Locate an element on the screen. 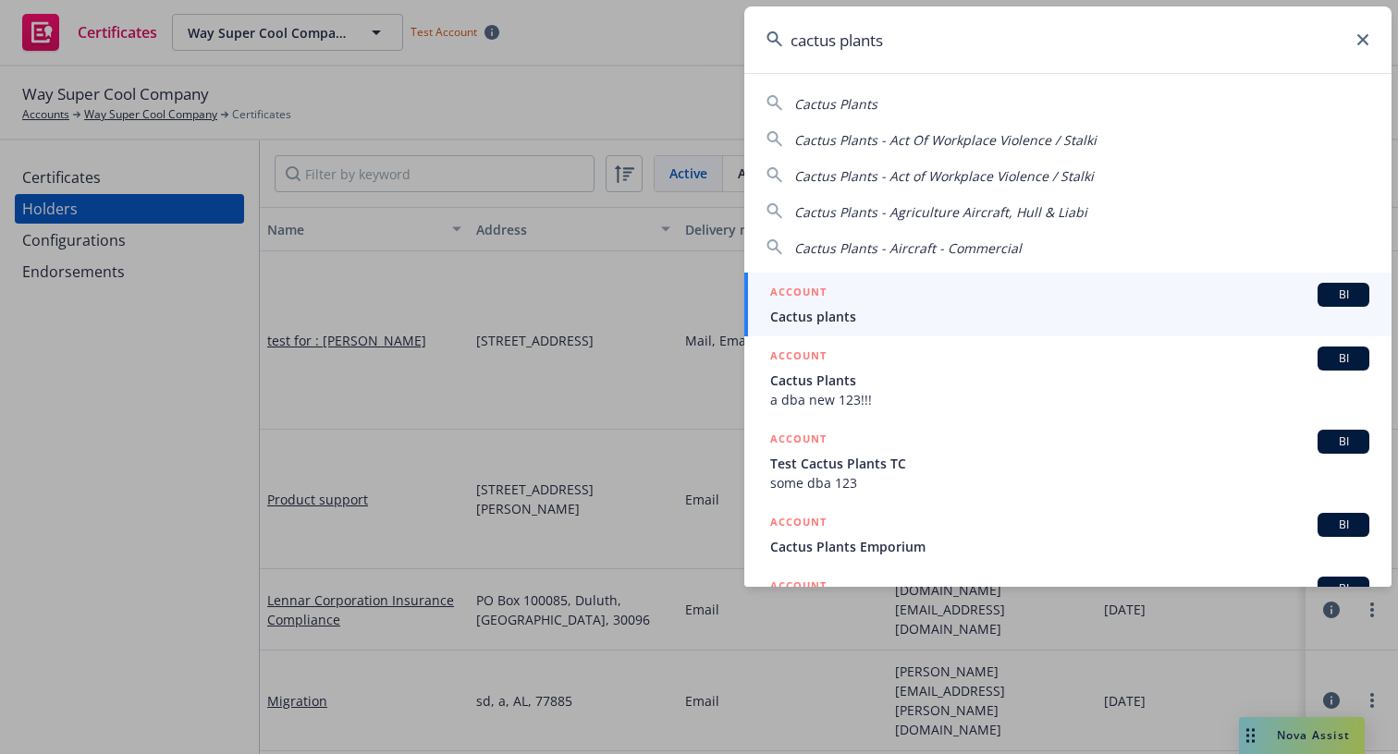  span: a dba new 123!!! is located at coordinates (1069, 399).